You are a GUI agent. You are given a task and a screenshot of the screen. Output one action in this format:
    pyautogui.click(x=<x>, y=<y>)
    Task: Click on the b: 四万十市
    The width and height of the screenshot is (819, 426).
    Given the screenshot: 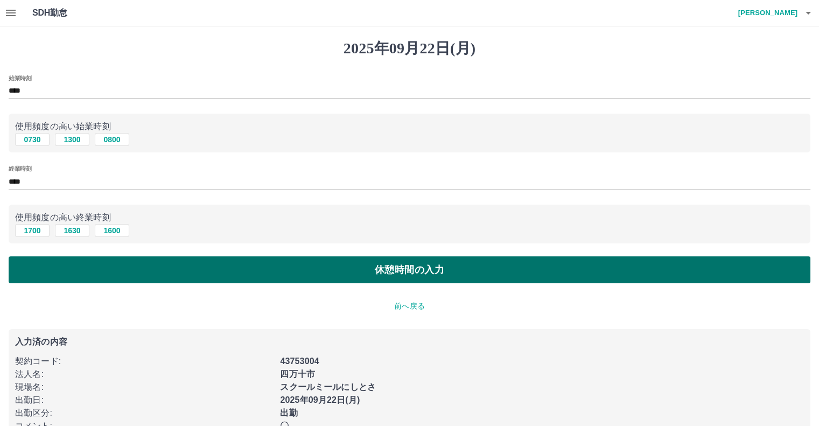 What is the action you would take?
    pyautogui.click(x=297, y=374)
    